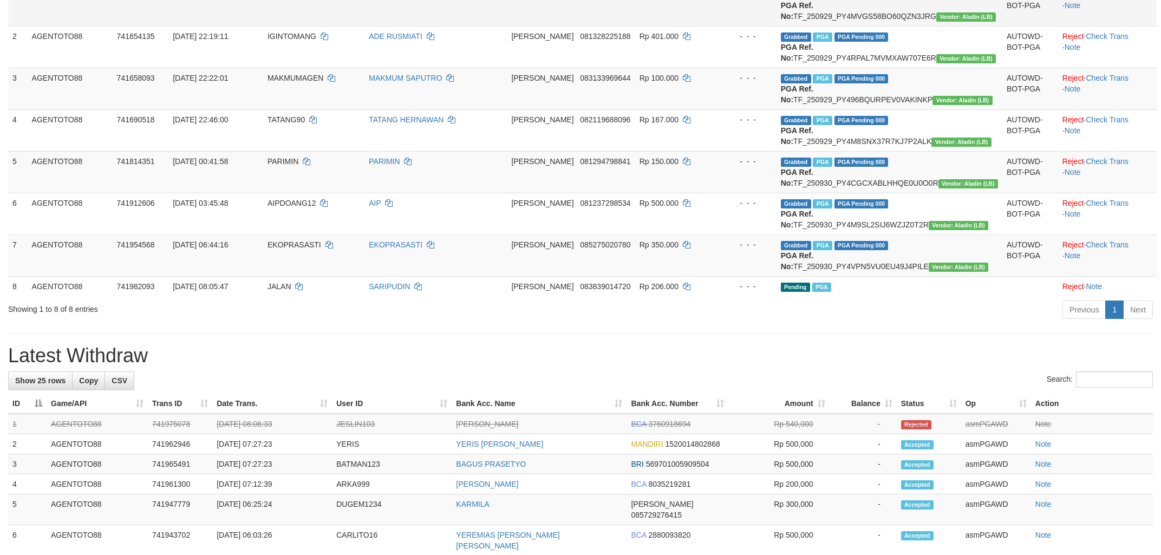  What do you see at coordinates (889, 213) in the screenshot?
I see `td: TF_250930_PY4M9SL2SIJ6WZJZ0T2R` at bounding box center [889, 213].